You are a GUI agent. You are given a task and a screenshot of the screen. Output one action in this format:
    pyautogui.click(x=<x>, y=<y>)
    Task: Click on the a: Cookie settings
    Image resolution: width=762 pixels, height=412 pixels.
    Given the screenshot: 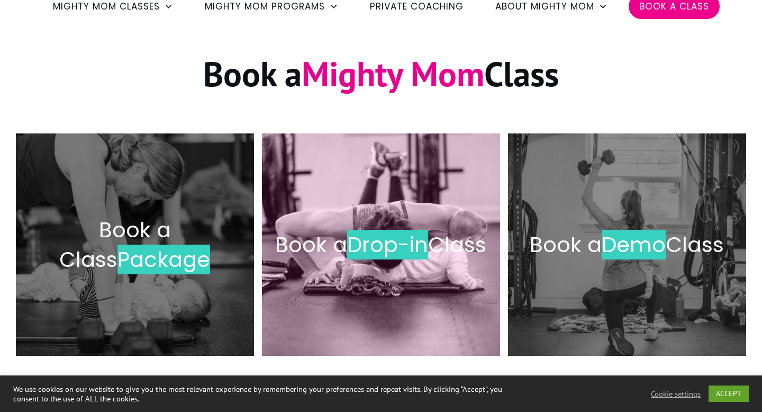 What is the action you would take?
    pyautogui.click(x=676, y=394)
    